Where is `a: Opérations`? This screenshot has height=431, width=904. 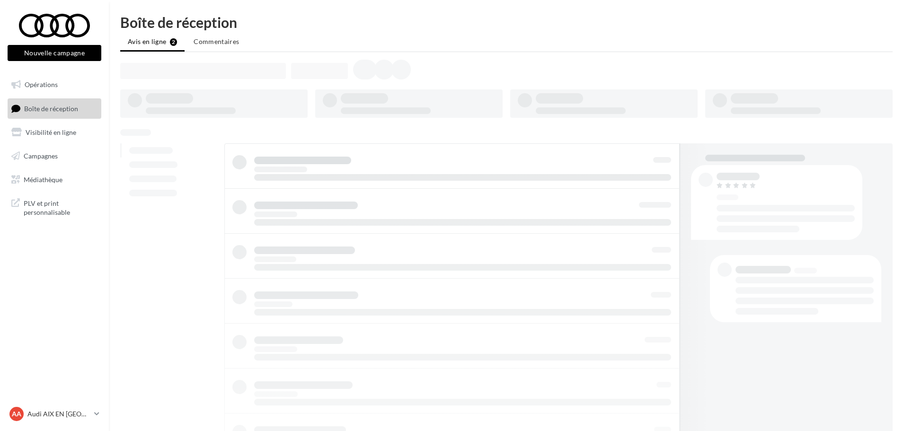 a: Opérations is located at coordinates (54, 85).